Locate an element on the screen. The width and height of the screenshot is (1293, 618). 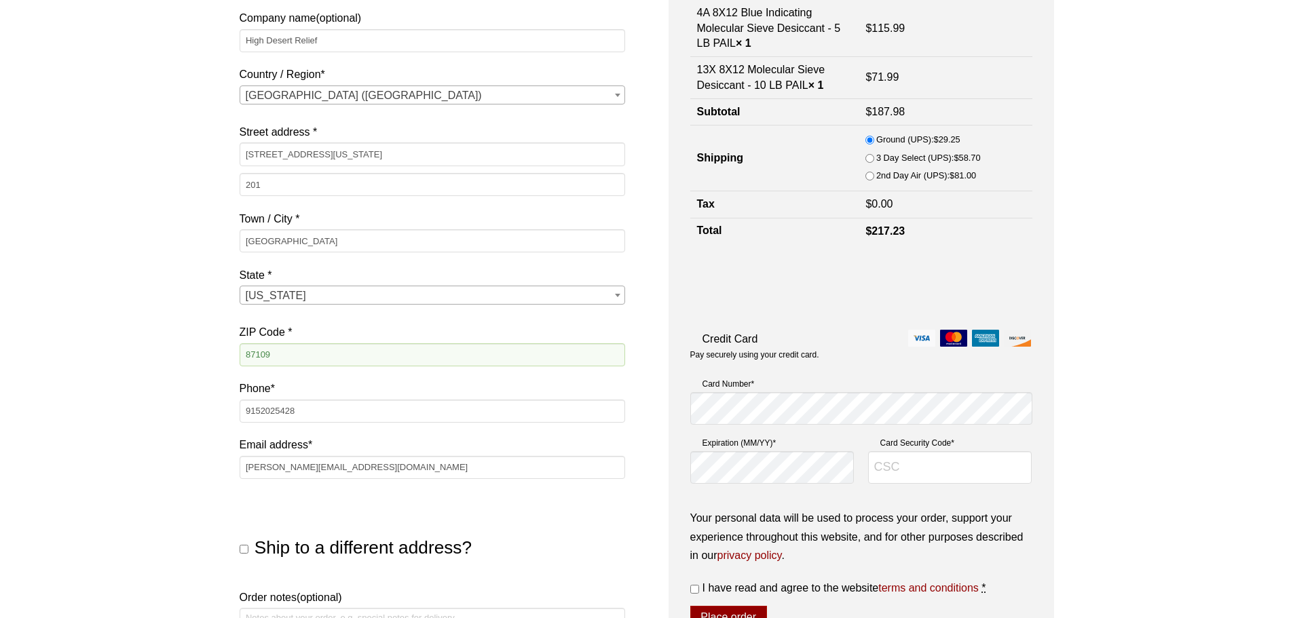
input: Ship to a different address? is located at coordinates (244, 549).